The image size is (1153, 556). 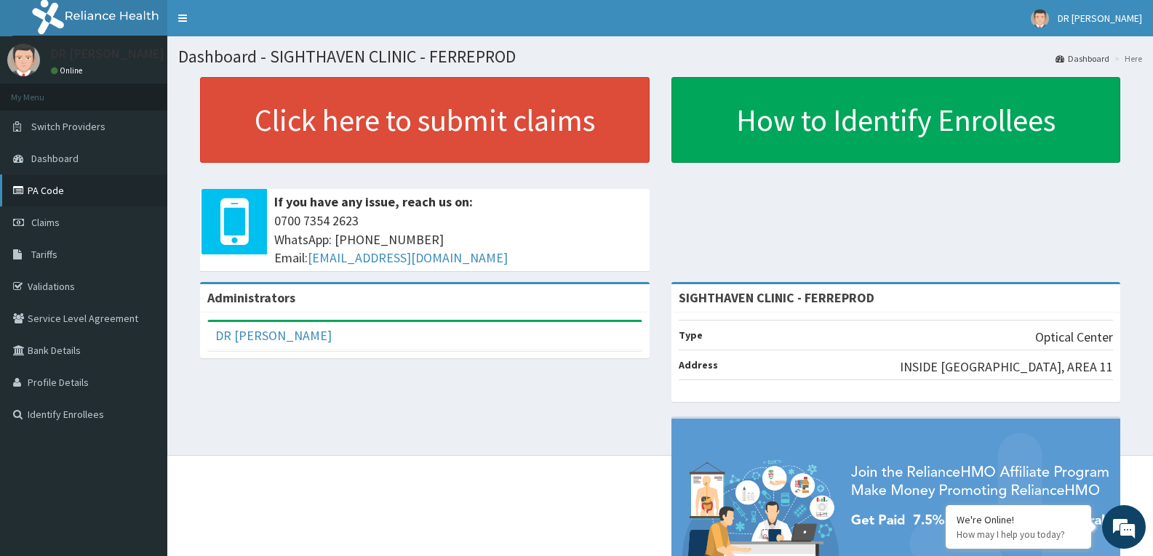 What do you see at coordinates (68, 71) in the screenshot?
I see `a: Online` at bounding box center [68, 71].